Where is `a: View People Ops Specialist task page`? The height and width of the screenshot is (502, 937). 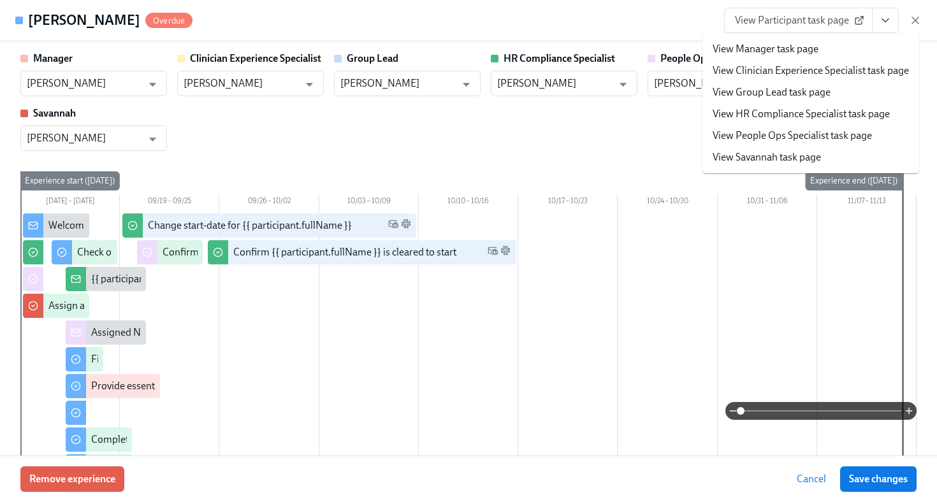
a: View People Ops Specialist task page is located at coordinates (792, 136).